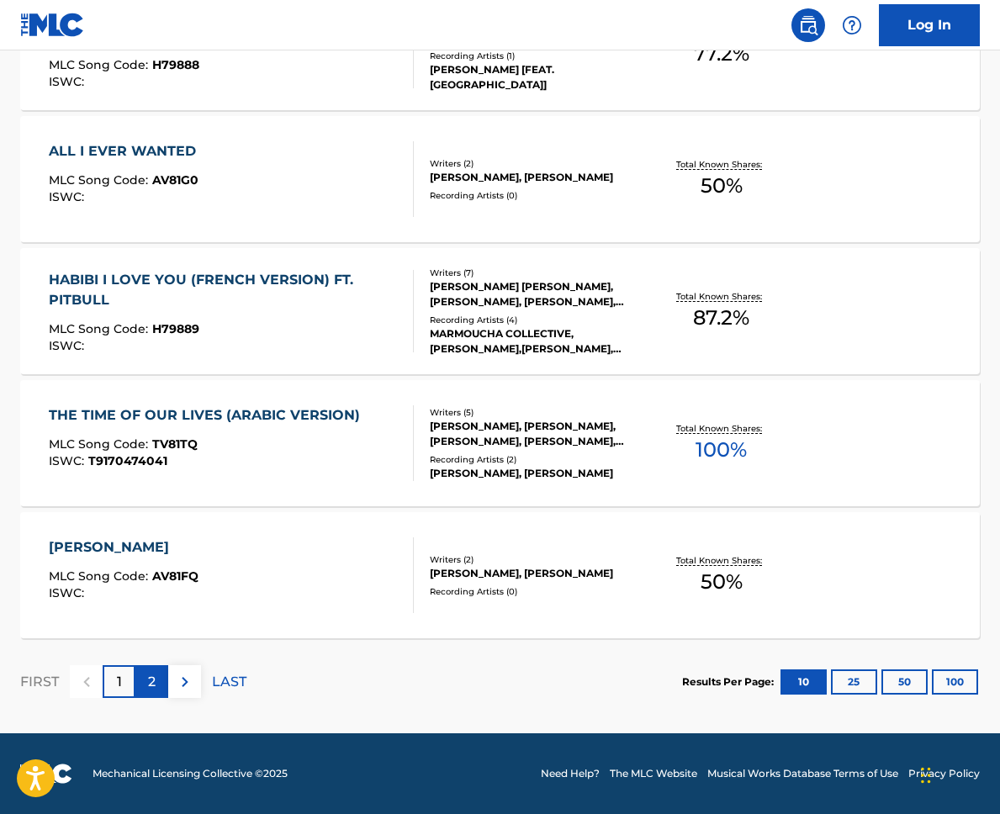  Describe the element at coordinates (944, 774) in the screenshot. I see `a: Privacy Policy` at that location.